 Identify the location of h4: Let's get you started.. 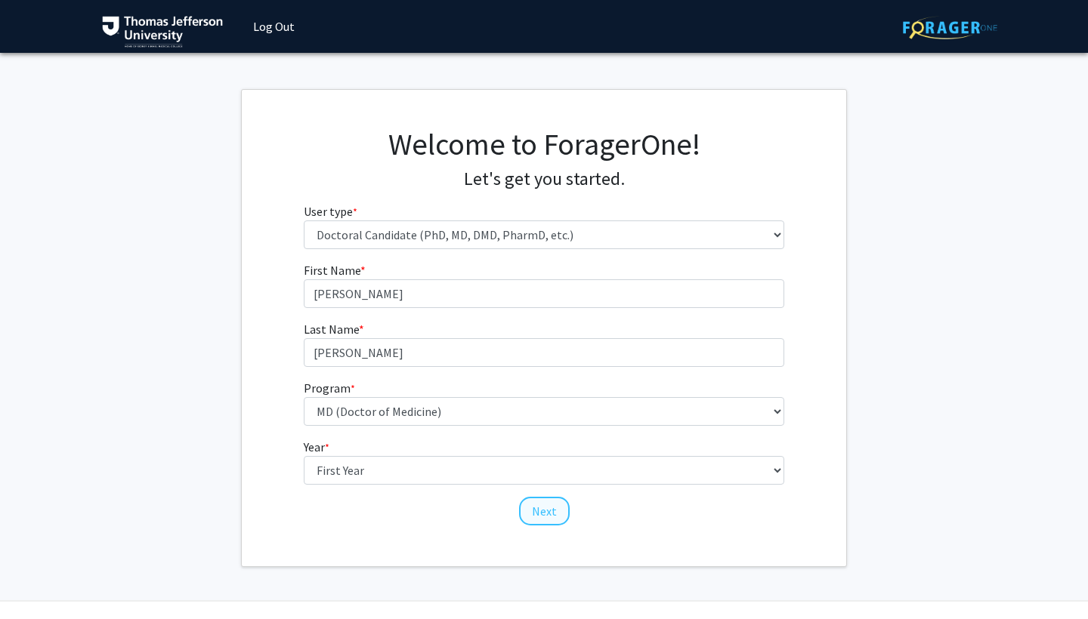
(544, 179).